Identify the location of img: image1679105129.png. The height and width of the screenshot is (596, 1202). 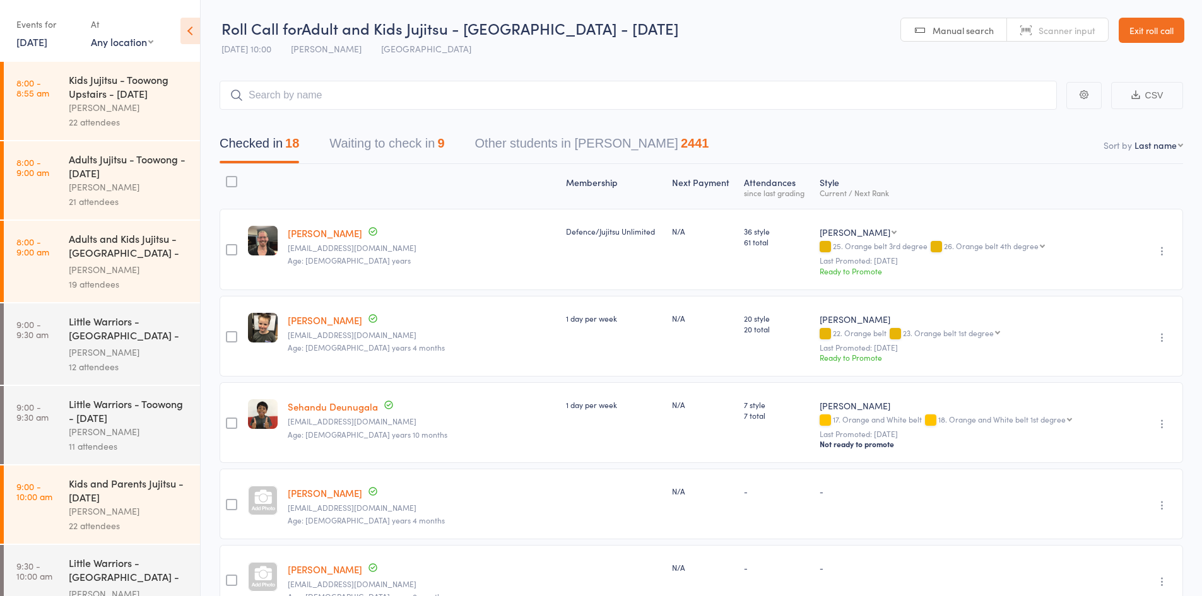
(262, 327).